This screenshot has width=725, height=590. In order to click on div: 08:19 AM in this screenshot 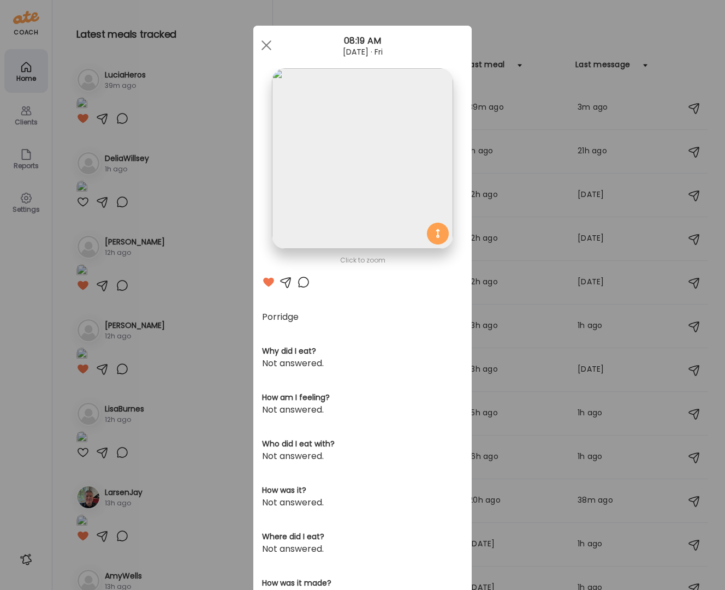, I will do `click(362, 41)`.